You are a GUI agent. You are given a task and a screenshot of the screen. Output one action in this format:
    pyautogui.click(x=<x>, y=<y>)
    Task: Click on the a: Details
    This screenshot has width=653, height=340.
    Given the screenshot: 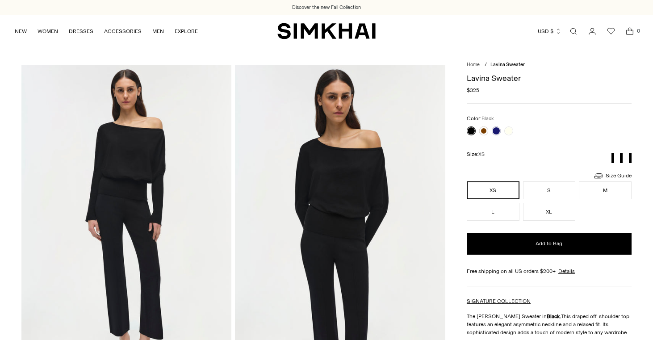 What is the action you would take?
    pyautogui.click(x=566, y=271)
    